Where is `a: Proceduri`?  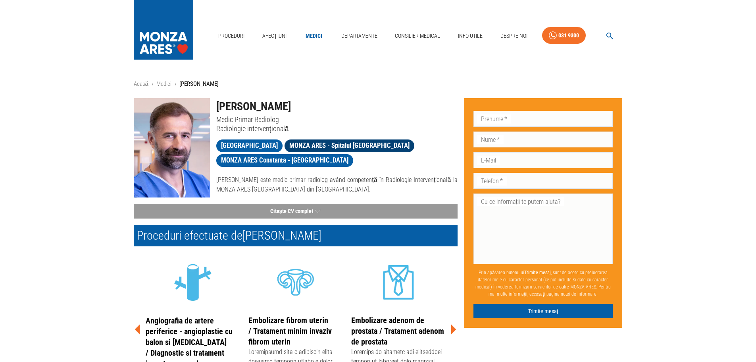 a: Proceduri is located at coordinates (231, 36).